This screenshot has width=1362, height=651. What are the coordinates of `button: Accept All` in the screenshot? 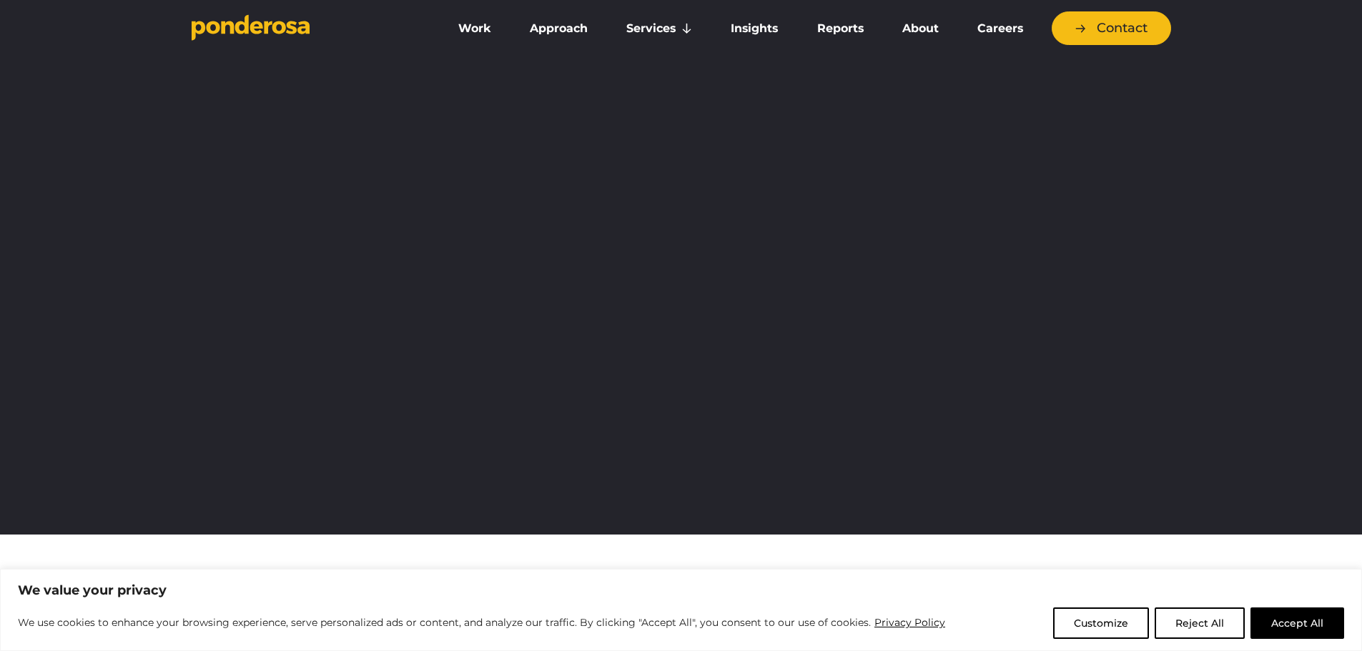 It's located at (1297, 624).